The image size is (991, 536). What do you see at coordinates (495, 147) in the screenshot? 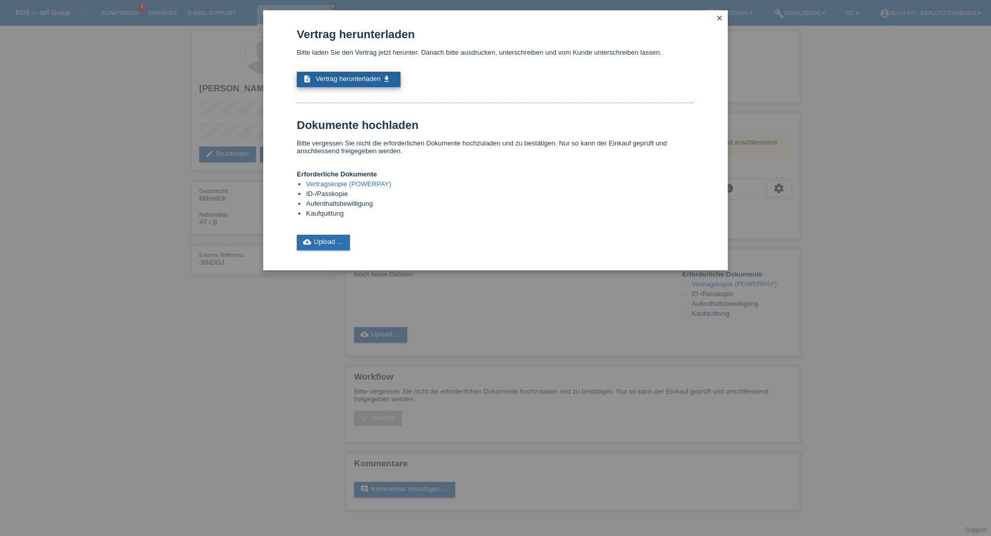
I see `p: Bitte vergessen Sie nicht die erforderlichen Dokumente hochzuladen und zu bestätigen. Nur so kann...` at bounding box center [495, 147].